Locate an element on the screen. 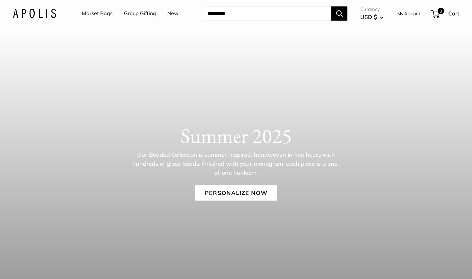 The image size is (472, 279). button: USD $ is located at coordinates (372, 17).